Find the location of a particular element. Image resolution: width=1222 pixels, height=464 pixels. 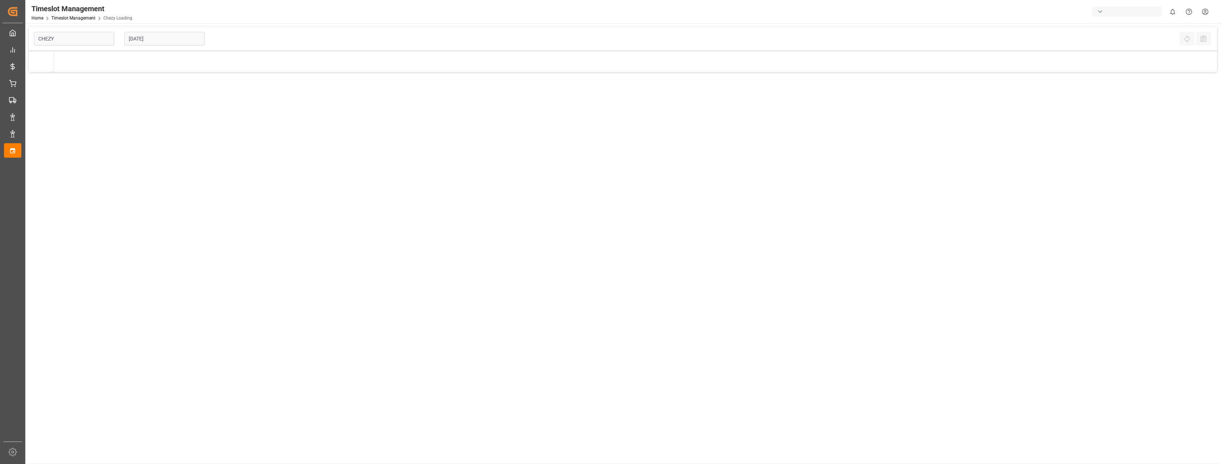

div: Timeslot Management is located at coordinates (82, 9).